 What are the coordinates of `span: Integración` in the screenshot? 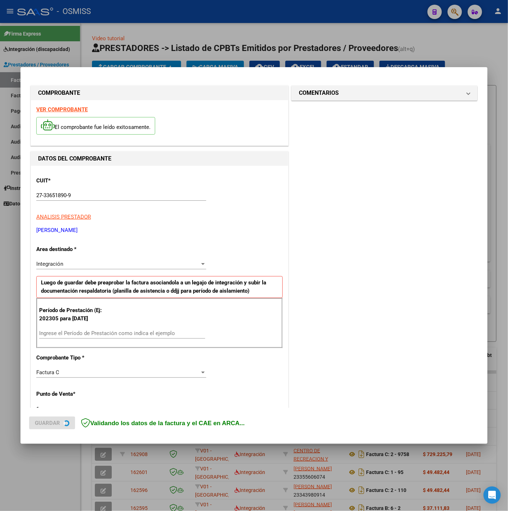 It's located at (50, 264).